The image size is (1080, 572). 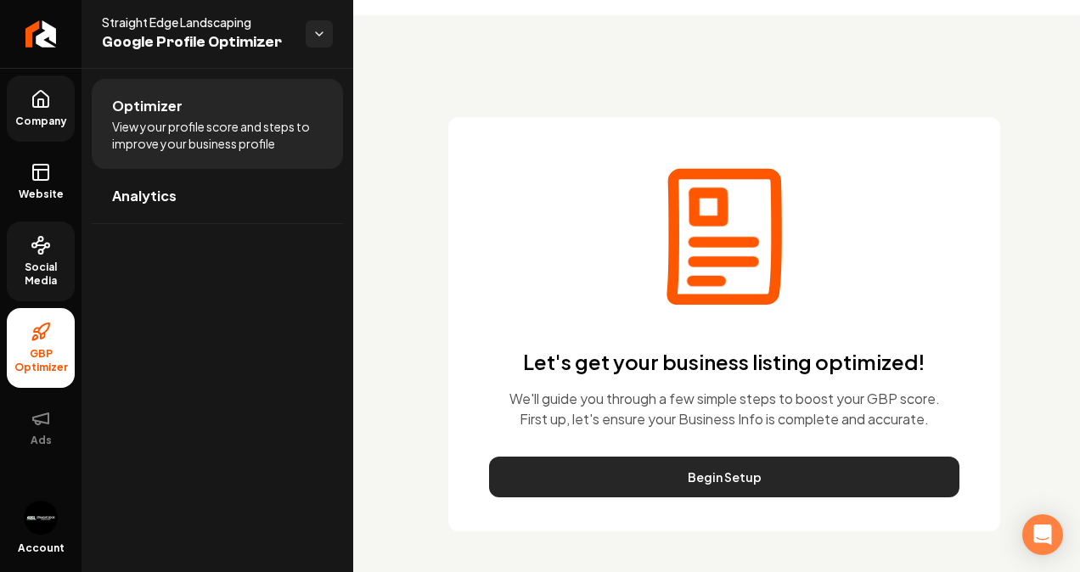 I want to click on div: Open Intercom Messenger, so click(x=1043, y=535).